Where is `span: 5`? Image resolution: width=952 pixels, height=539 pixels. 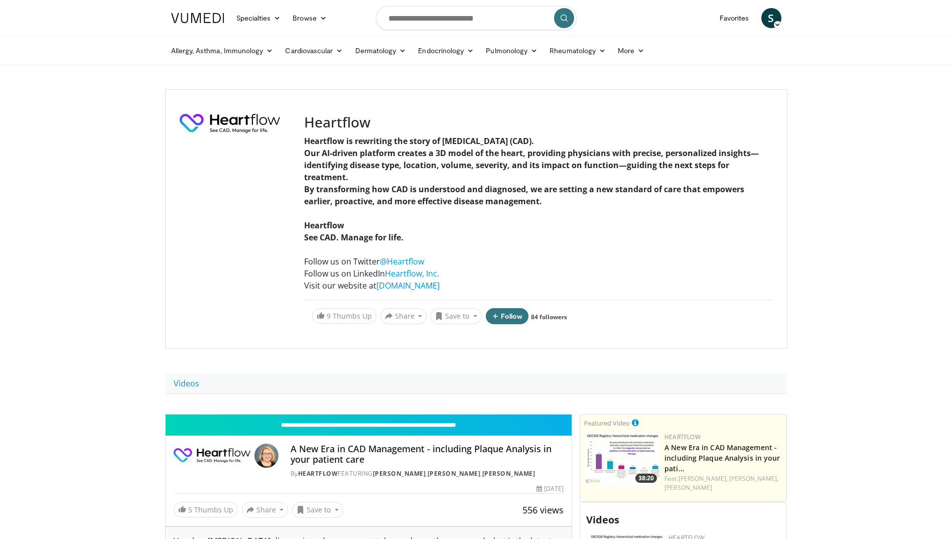
span: 5 is located at coordinates (190, 509).